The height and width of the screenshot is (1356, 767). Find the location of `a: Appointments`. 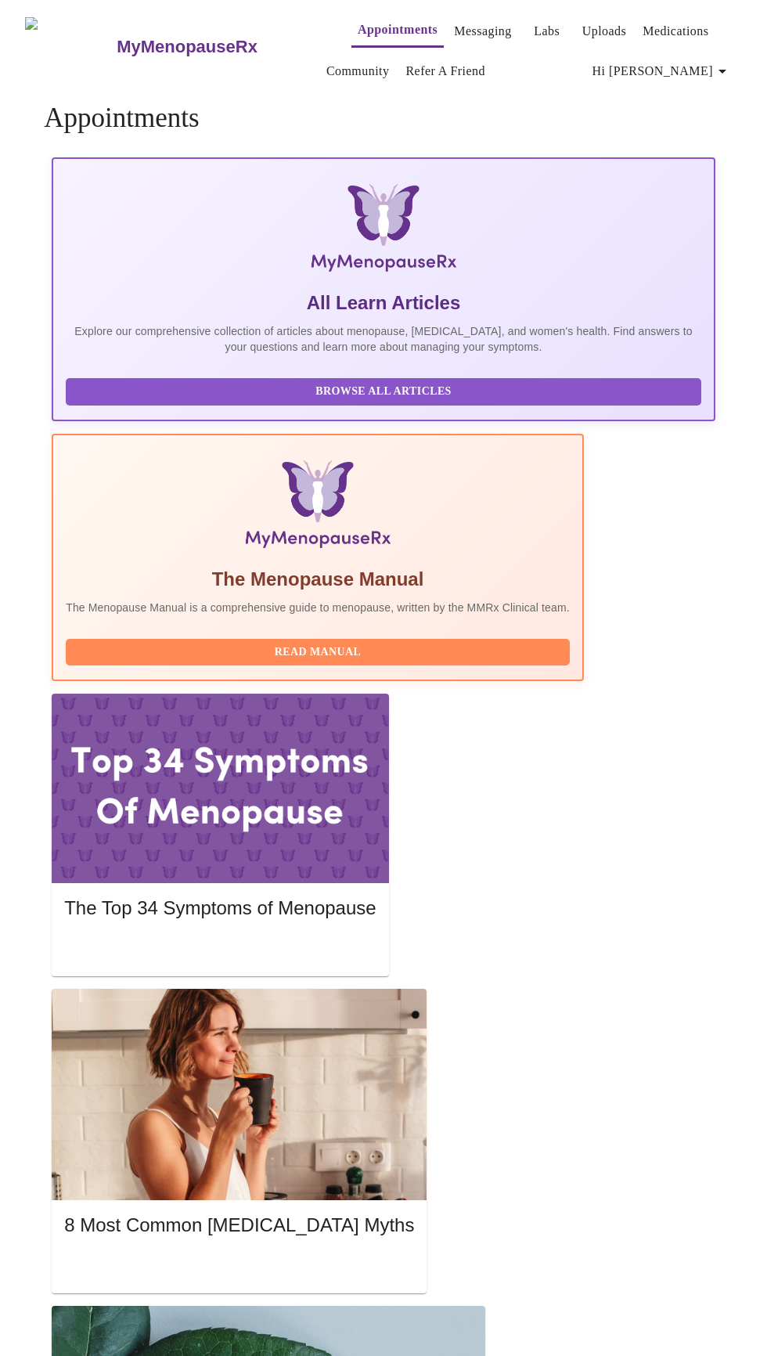

a: Appointments is located at coordinates (398, 30).